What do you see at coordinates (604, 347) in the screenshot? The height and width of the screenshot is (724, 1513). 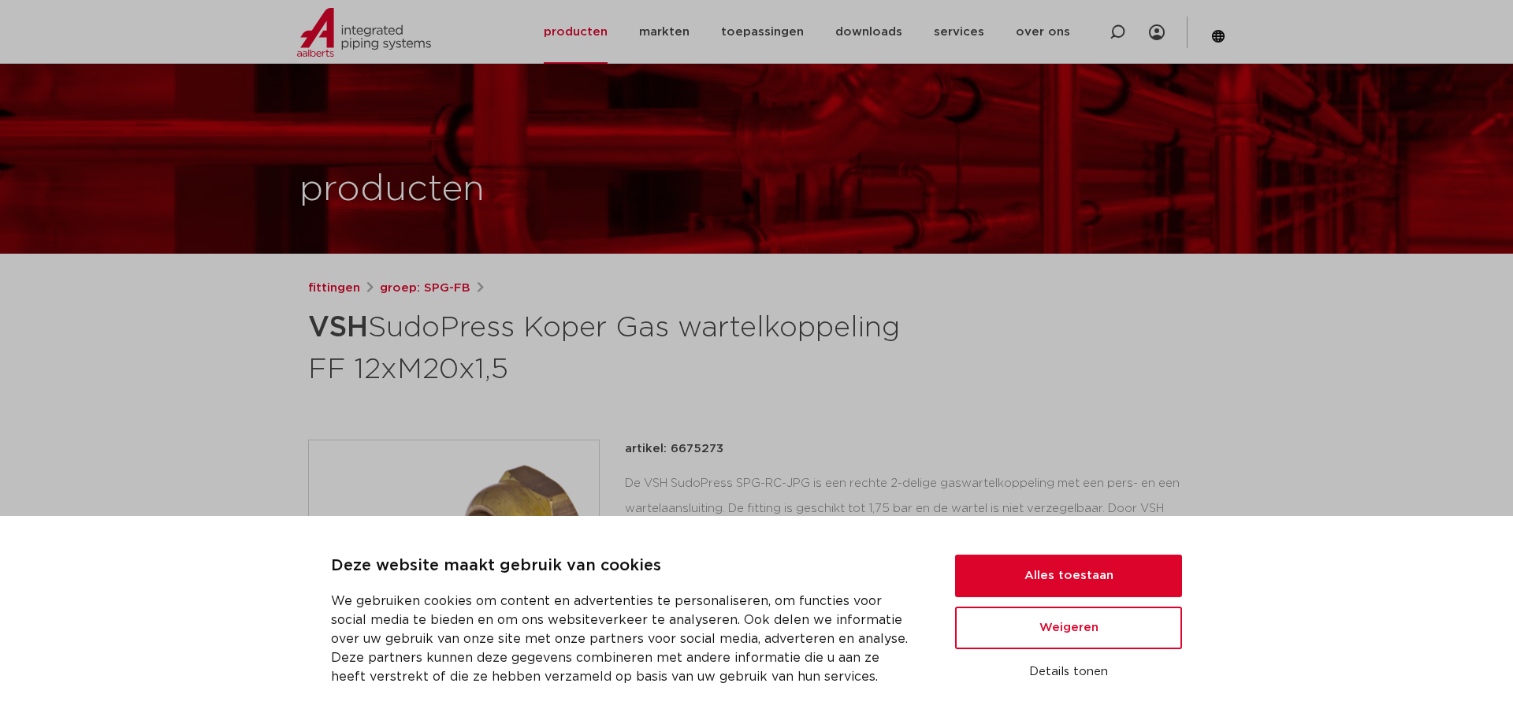 I see `h1: SudoPress Koper Gas wartelkoppeling FF 12xM20x1,5` at bounding box center [604, 347].